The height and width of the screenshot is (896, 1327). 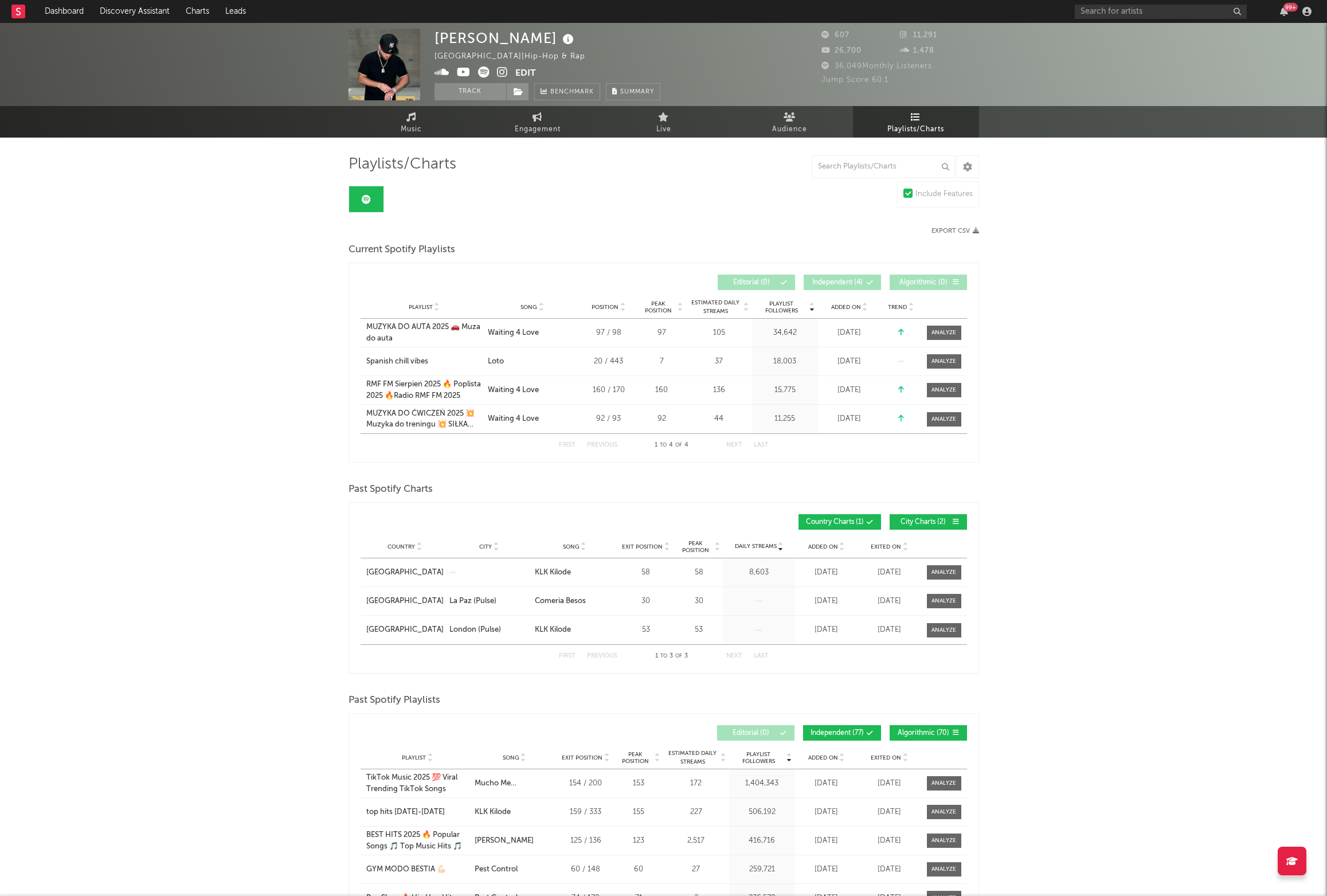 I want to click on span: Current Spotify Playlists, so click(x=402, y=250).